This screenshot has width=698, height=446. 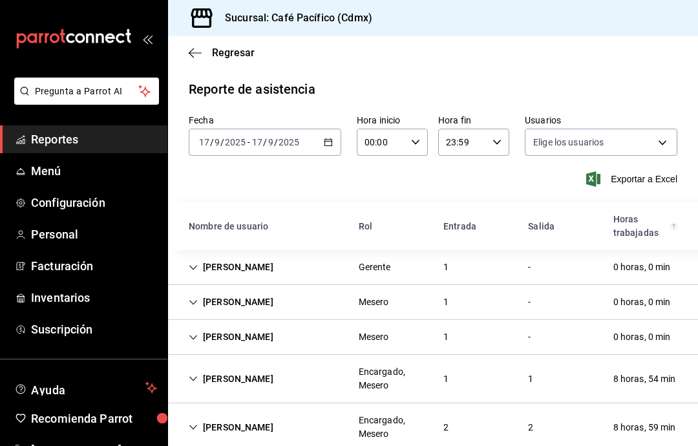 What do you see at coordinates (375, 267) in the screenshot?
I see `div: Gerente` at bounding box center [375, 267].